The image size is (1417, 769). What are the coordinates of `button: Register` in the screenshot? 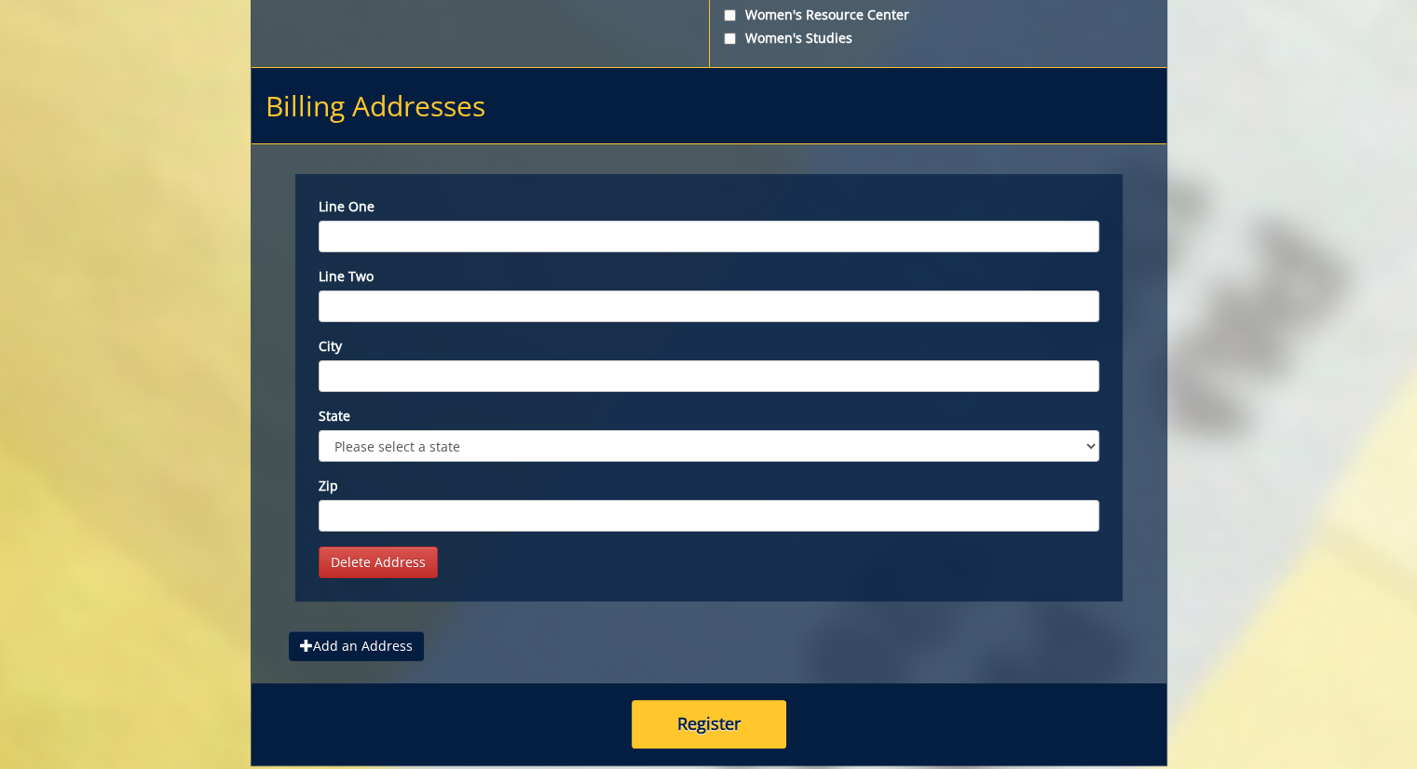 It's located at (709, 725).